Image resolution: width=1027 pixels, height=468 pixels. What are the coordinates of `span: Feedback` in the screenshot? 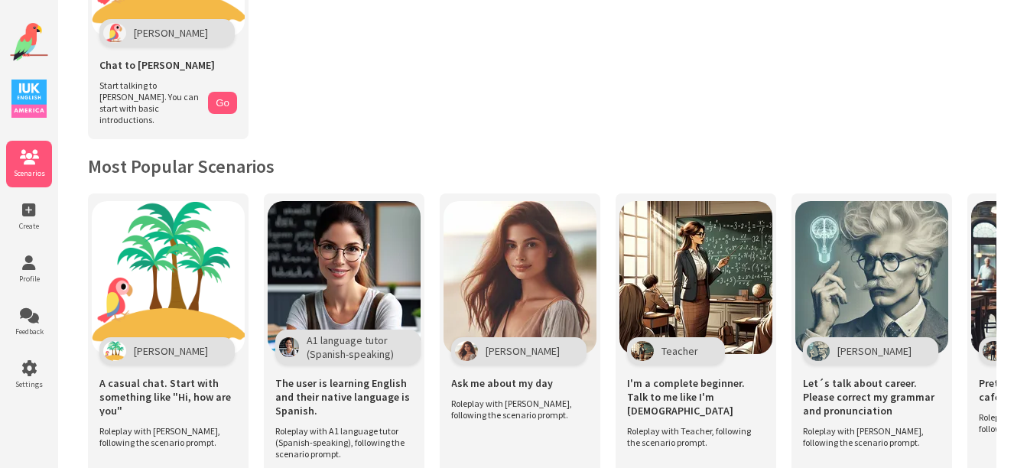 It's located at (29, 331).